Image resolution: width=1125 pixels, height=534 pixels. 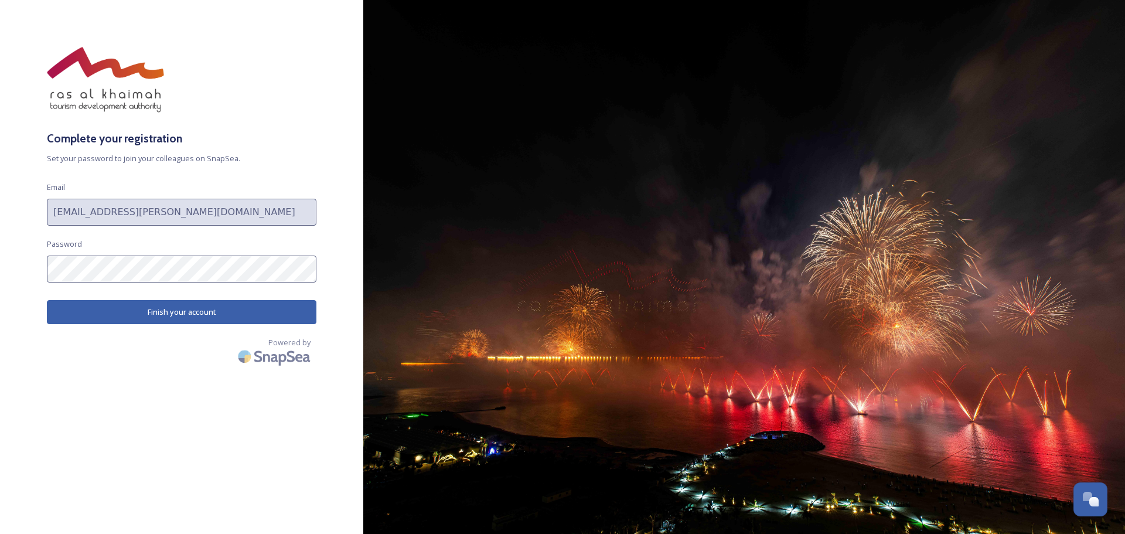 I want to click on img: SnapSea Logo, so click(x=275, y=356).